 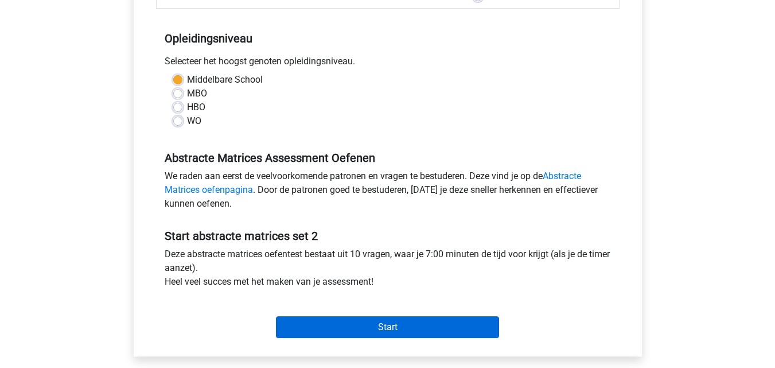 I want to click on h5: Abstracte Matrices Assessment Oefenen, so click(x=388, y=158).